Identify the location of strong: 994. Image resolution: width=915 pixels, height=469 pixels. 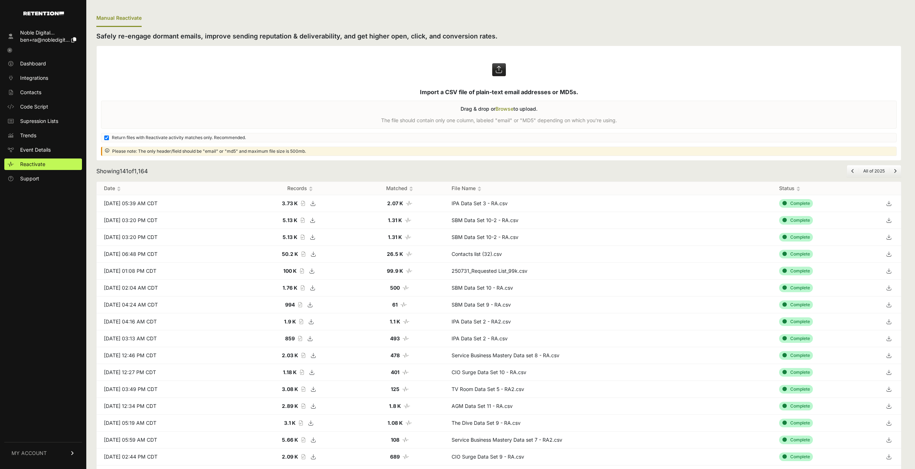
(290, 304).